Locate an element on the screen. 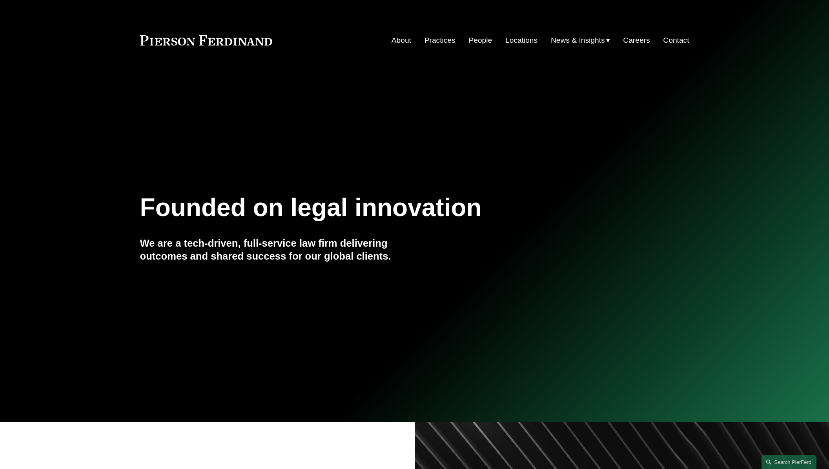 Image resolution: width=829 pixels, height=469 pixels. h4: We are a tech-driven, full-service law firm delivering outcomes and shared success for our global... is located at coordinates (277, 250).